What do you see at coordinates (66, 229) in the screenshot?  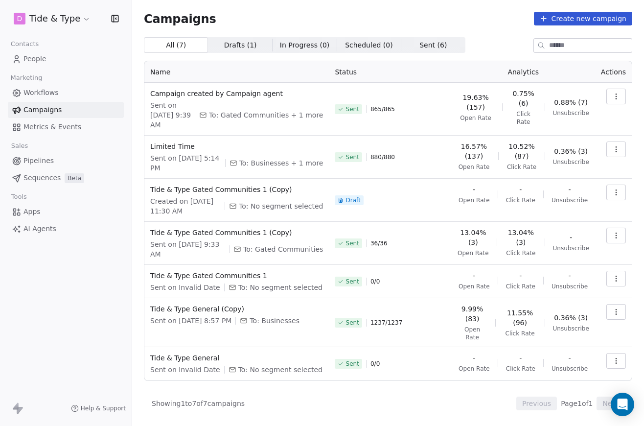 I see `a: AI Agents` at bounding box center [66, 229].